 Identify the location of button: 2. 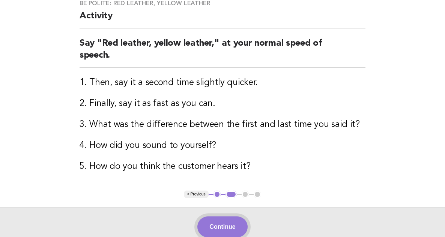
(231, 195).